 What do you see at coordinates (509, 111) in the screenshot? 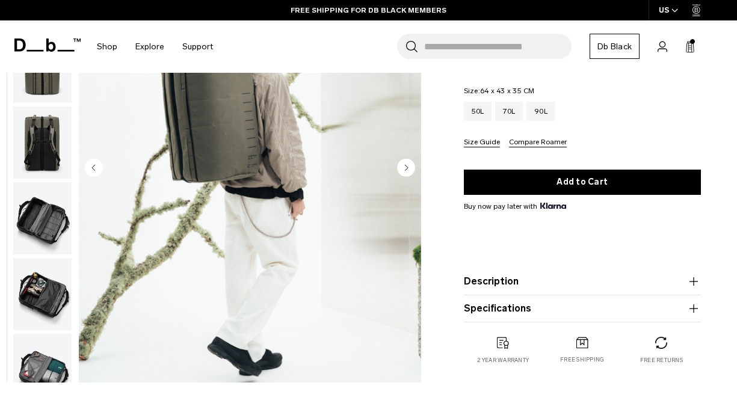
I see `a: 70L` at bounding box center [509, 111].